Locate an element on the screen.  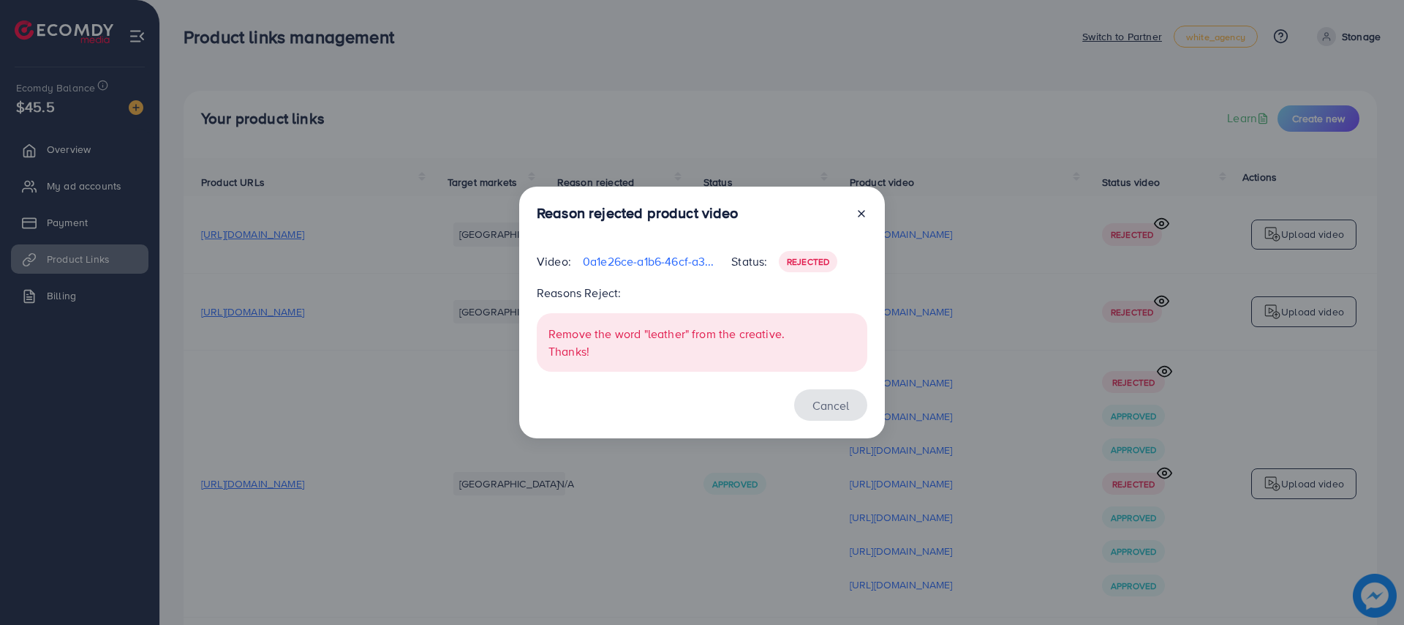
p: Video: is located at coordinates (554, 261).